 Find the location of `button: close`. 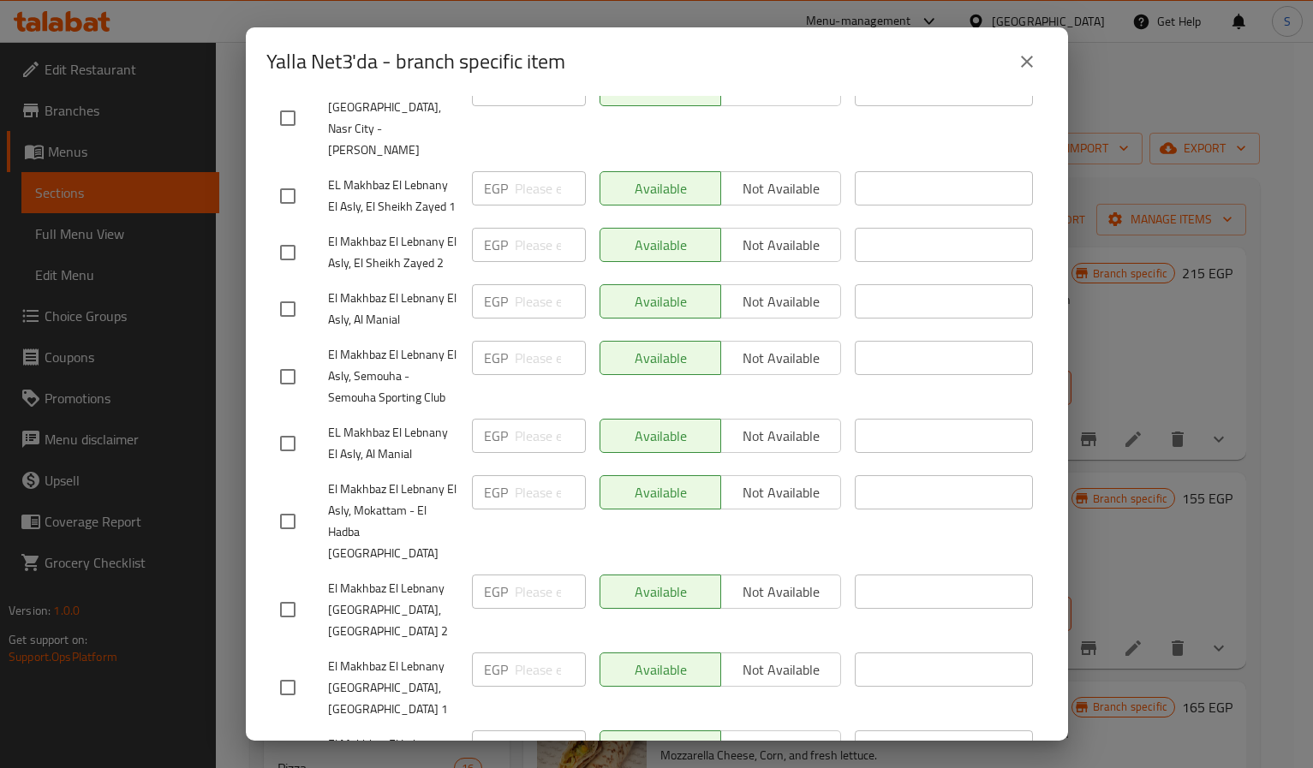

button: close is located at coordinates (1027, 62).